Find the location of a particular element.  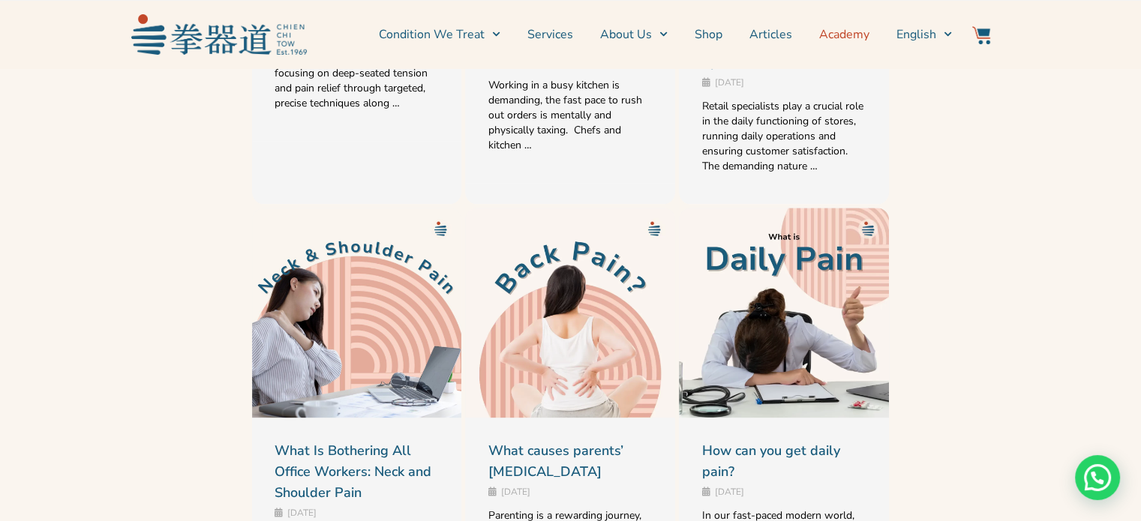

img: Website Icon-03 is located at coordinates (981, 35).